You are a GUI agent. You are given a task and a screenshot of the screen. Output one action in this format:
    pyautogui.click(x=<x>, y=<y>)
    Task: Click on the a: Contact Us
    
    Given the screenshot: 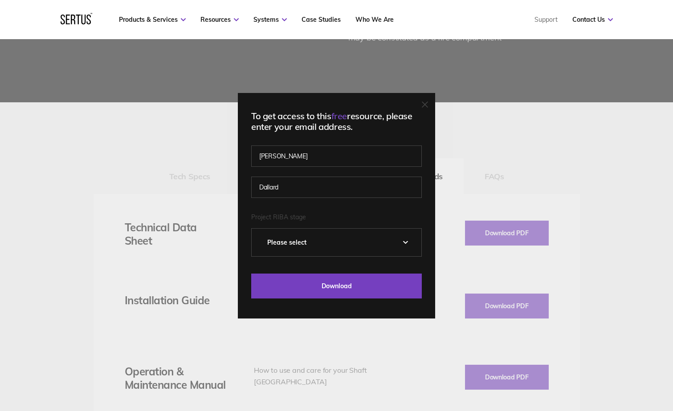 What is the action you would take?
    pyautogui.click(x=592, y=20)
    